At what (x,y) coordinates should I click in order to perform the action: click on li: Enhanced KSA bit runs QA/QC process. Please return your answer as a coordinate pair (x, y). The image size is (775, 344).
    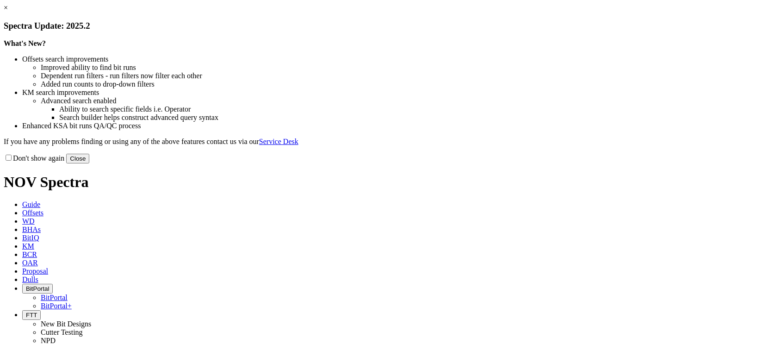
    Looking at the image, I should click on (396, 126).